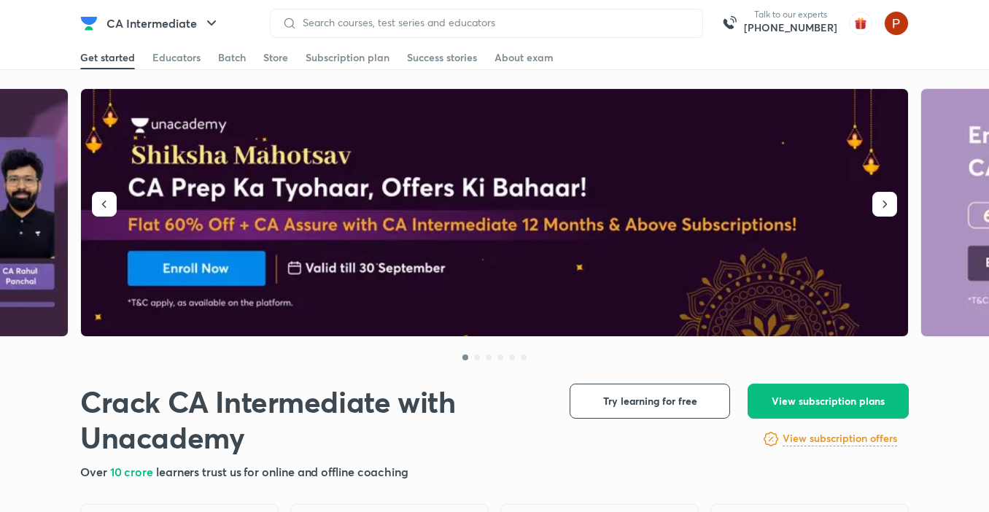 Image resolution: width=989 pixels, height=512 pixels. I want to click on span: View subscription plans, so click(828, 401).